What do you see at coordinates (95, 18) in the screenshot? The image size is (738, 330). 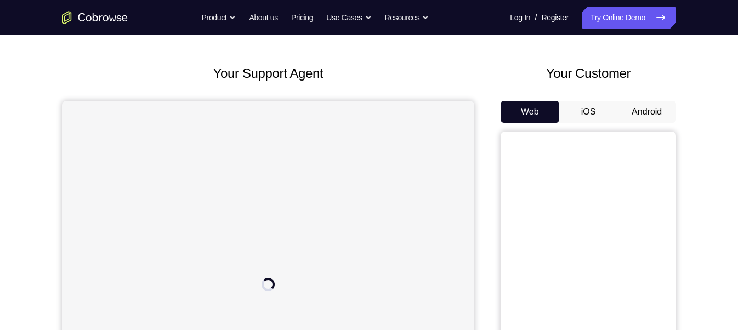 I see `a: Go to the home page` at bounding box center [95, 18].